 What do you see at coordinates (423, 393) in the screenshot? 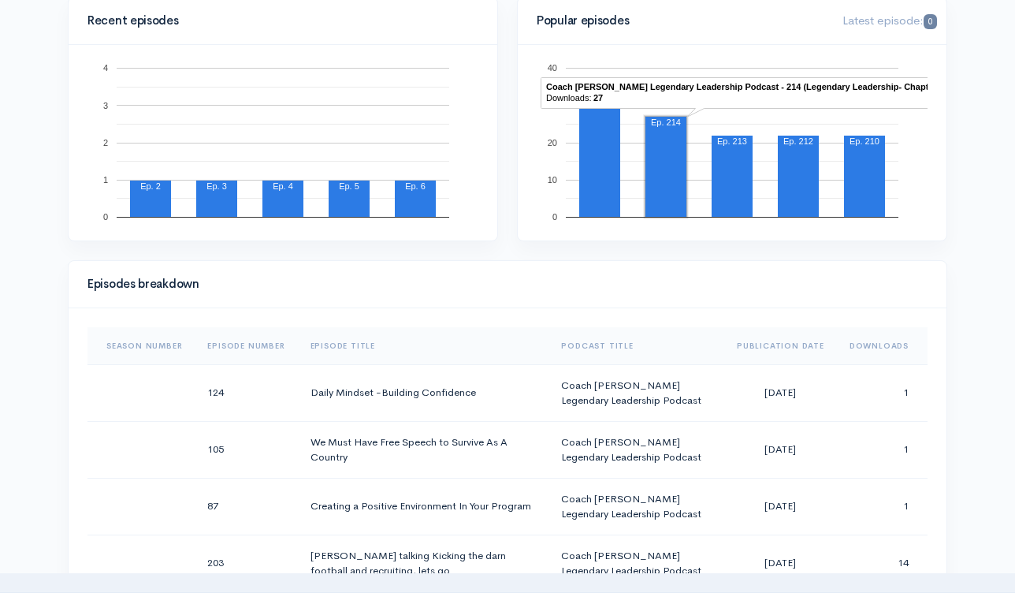
I see `td: Daily Mindset -Building Confidence` at bounding box center [423, 393].